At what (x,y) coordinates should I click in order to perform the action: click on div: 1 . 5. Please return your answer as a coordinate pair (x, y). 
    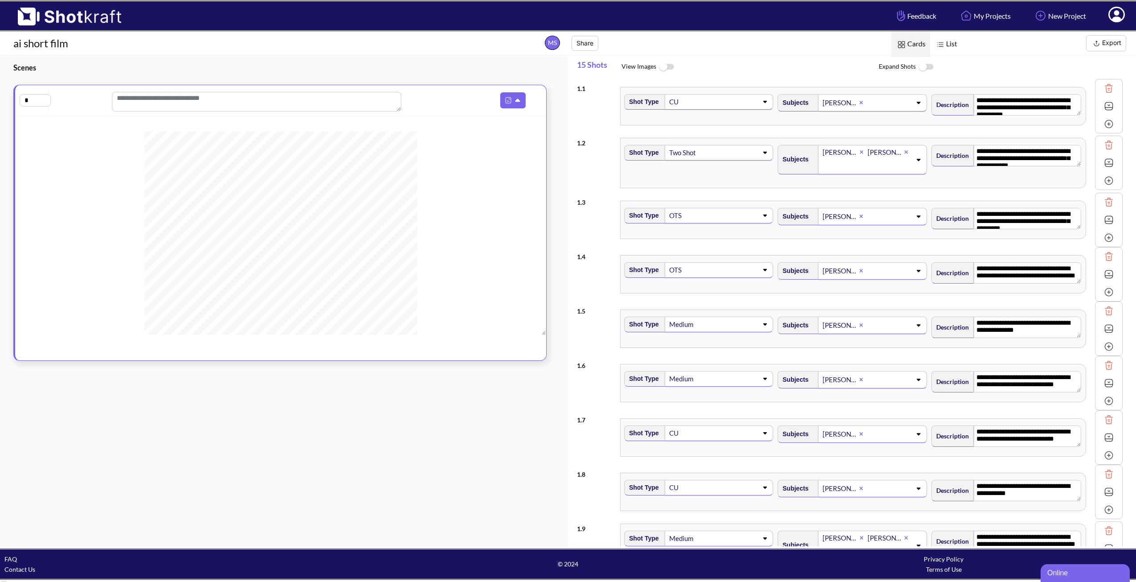
    Looking at the image, I should click on (596, 308).